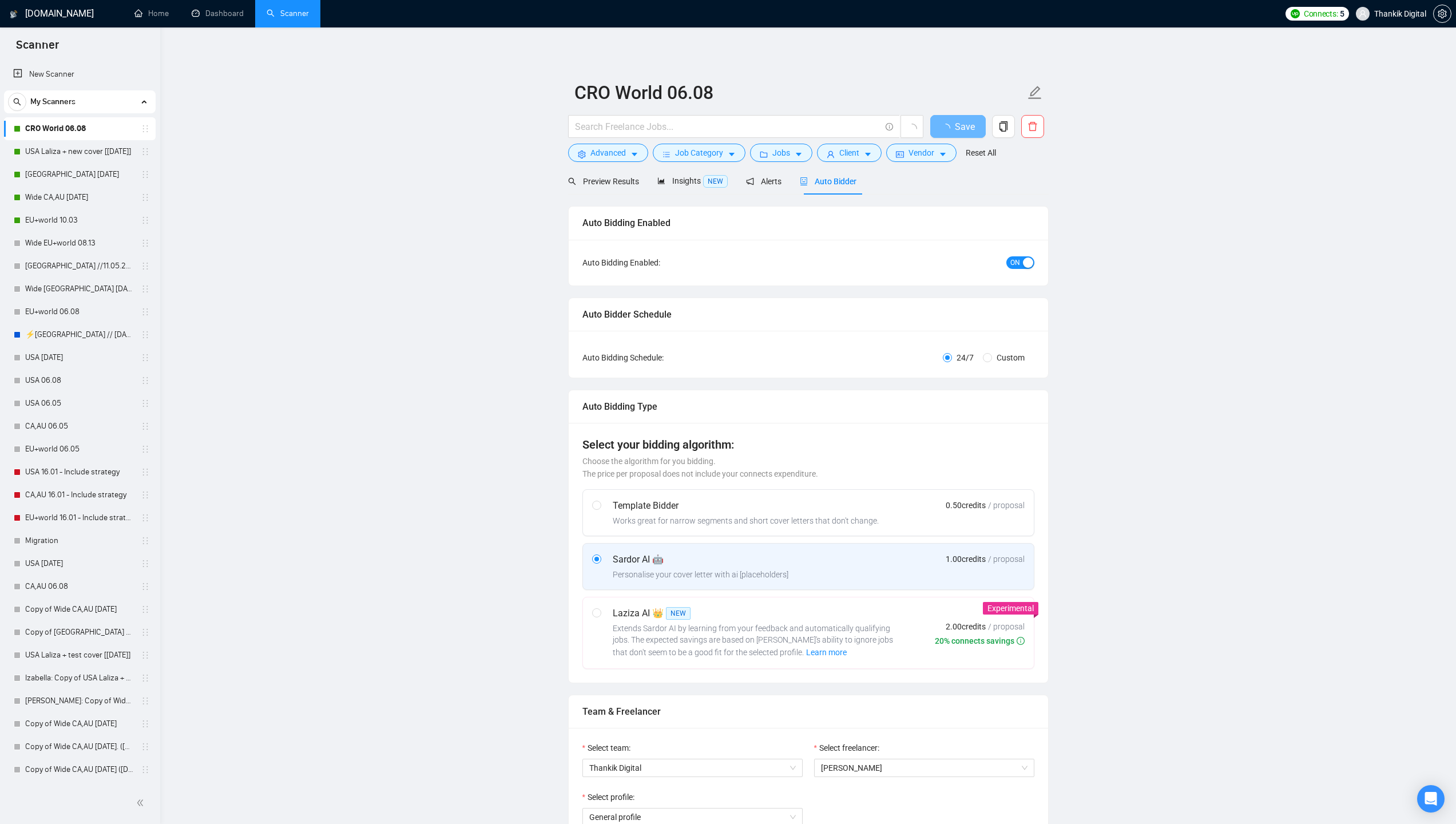 Image resolution: width=1456 pixels, height=824 pixels. I want to click on button: delete, so click(1033, 126).